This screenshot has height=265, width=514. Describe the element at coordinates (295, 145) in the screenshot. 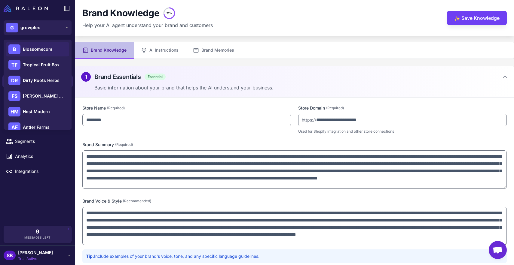

I see `label: Brand Summary` at that location.